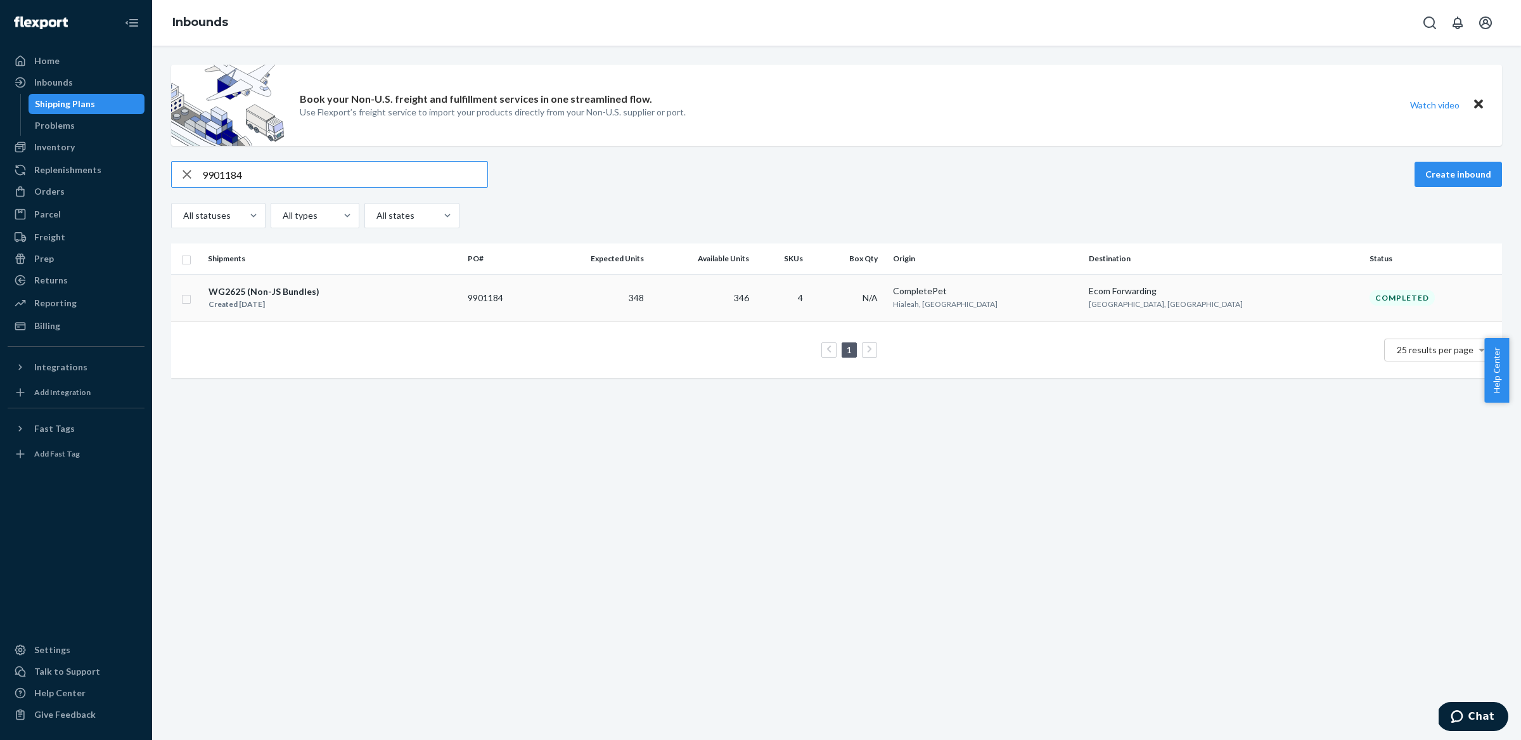  I want to click on a: Settings, so click(76, 650).